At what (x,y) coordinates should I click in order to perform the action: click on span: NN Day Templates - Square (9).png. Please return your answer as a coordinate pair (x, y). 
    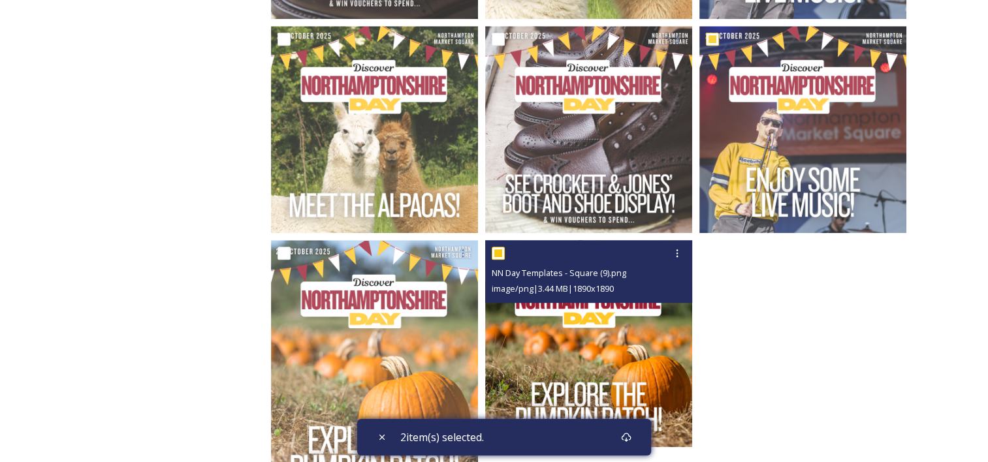
    Looking at the image, I should click on (559, 273).